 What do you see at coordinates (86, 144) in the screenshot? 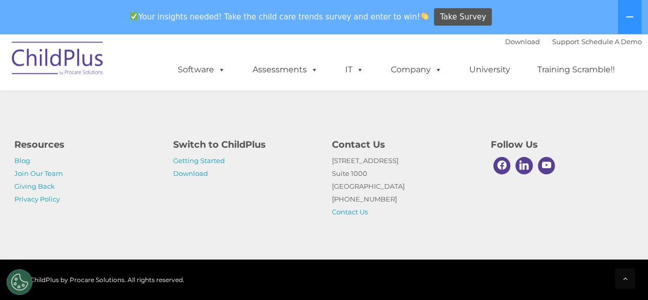
I see `h4: Resources` at bounding box center [86, 144].